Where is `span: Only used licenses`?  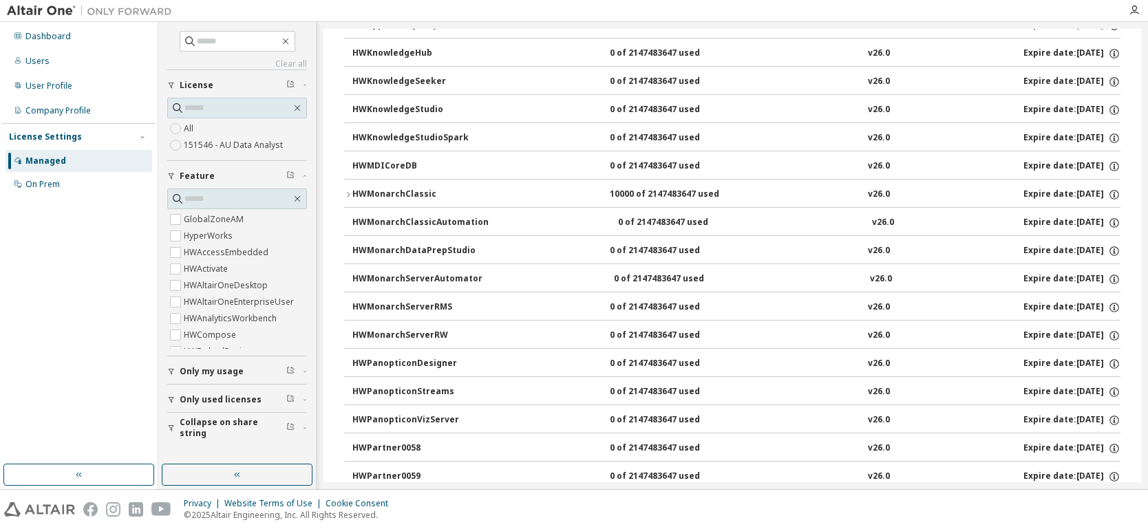 span: Only used licenses is located at coordinates (220, 400).